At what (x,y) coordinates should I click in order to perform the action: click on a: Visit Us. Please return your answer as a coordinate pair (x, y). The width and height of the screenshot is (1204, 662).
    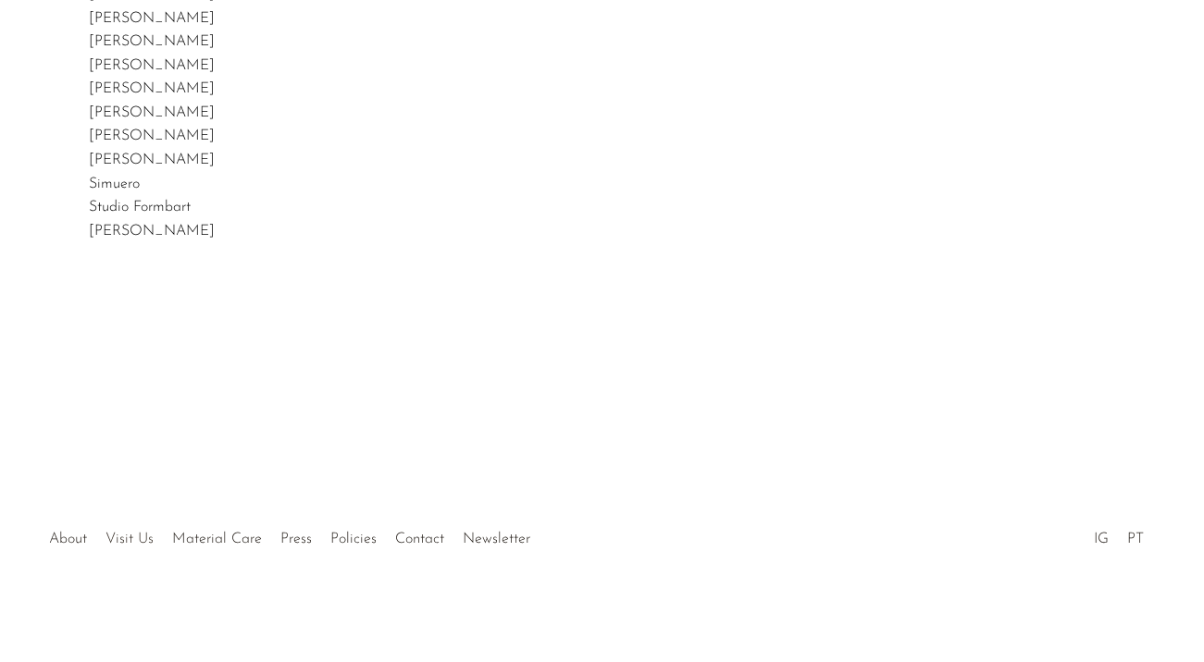
    Looking at the image, I should click on (130, 539).